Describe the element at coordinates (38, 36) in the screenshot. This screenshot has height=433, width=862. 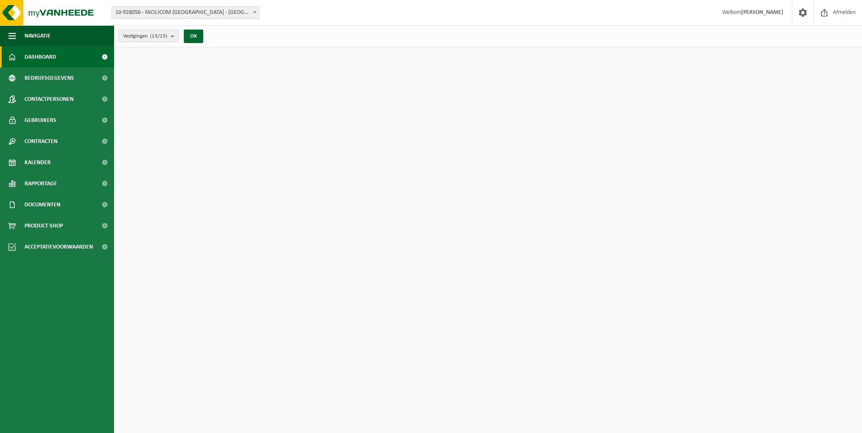
I see `span: Navigatie` at that location.